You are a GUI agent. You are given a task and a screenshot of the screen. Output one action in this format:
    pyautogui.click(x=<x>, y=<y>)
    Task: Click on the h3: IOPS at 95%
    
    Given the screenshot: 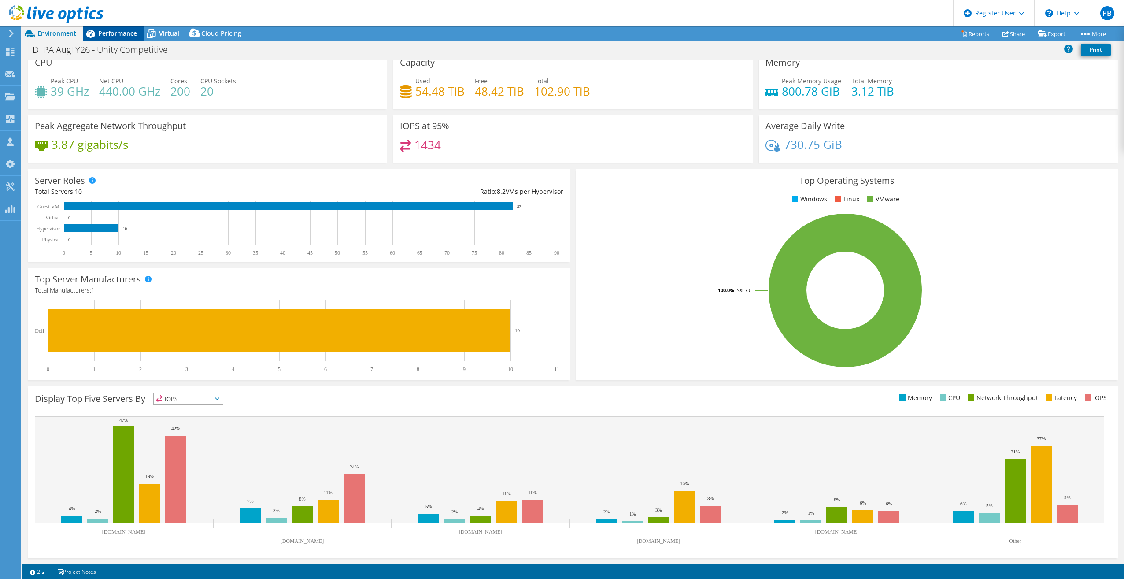 What is the action you would take?
    pyautogui.click(x=425, y=126)
    